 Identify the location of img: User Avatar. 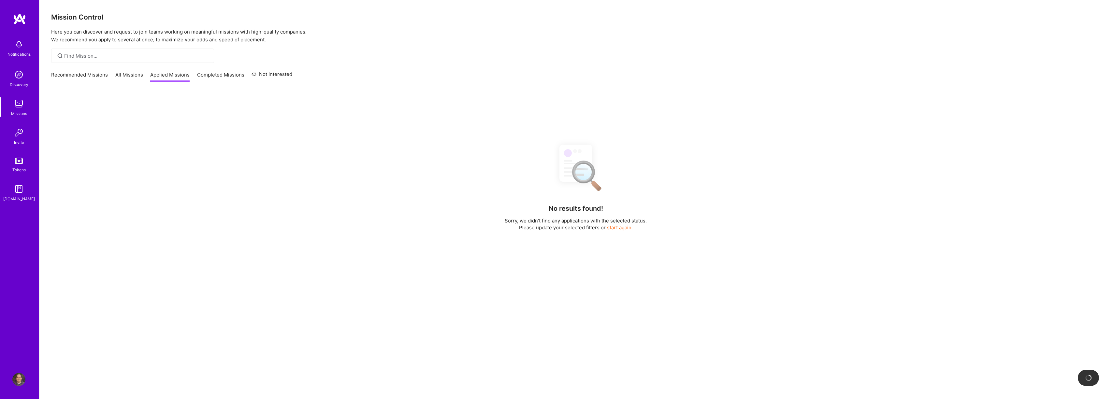
(19, 380).